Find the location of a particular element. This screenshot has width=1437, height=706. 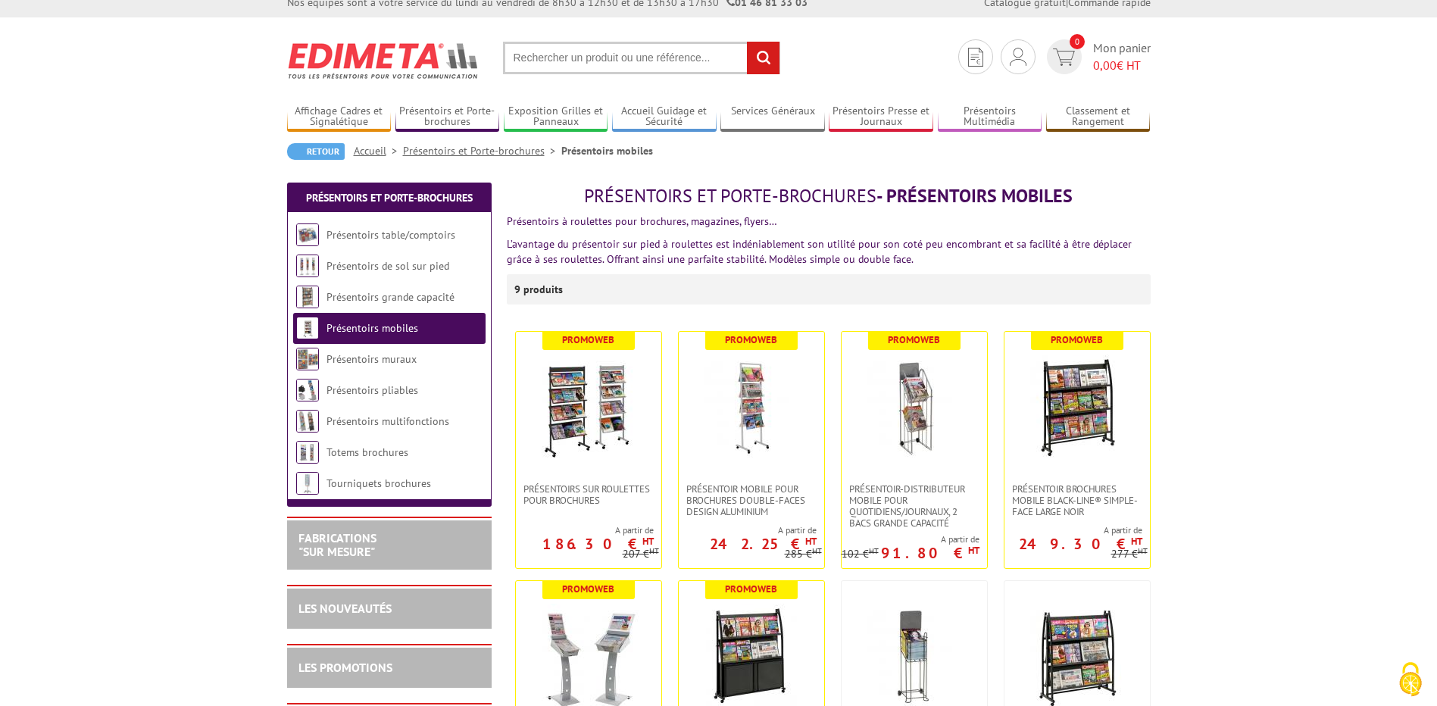

a: Présentoir-distributeur mobile pour quotidiens/journaux, 2 bacs grande capacité is located at coordinates (914, 506).